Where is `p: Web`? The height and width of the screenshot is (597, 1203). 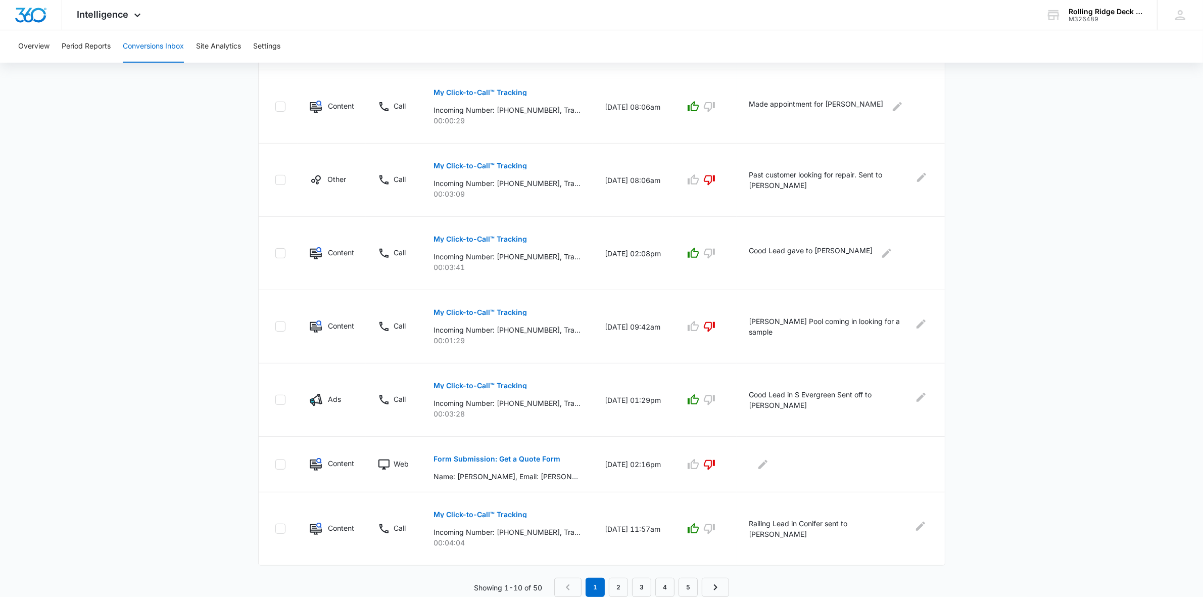
p: Web is located at coordinates (401, 463).